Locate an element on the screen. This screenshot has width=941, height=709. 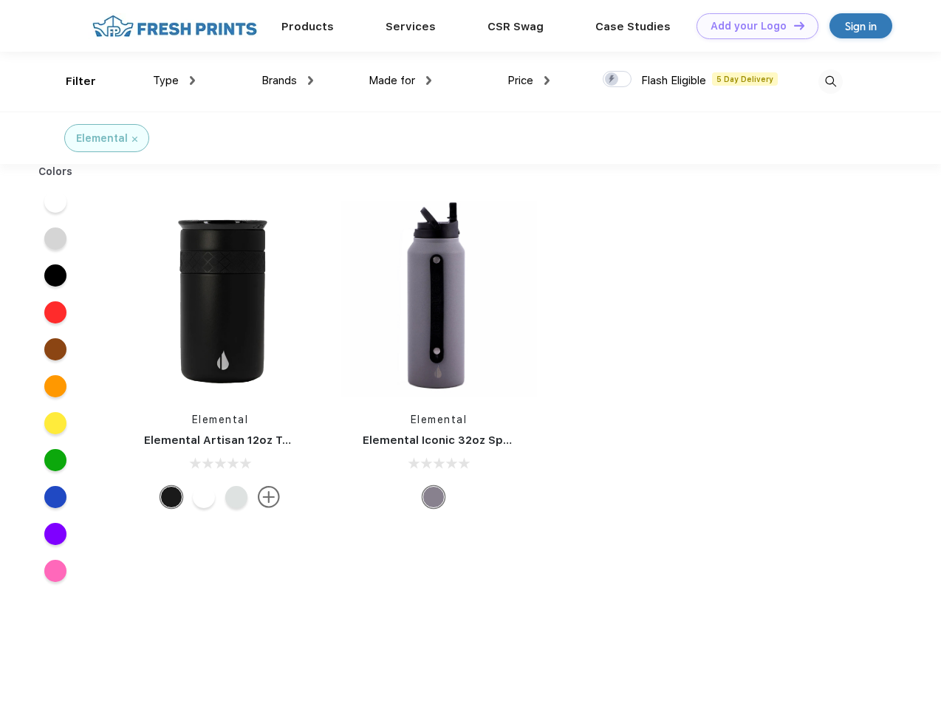
a: Sign in is located at coordinates (861, 26).